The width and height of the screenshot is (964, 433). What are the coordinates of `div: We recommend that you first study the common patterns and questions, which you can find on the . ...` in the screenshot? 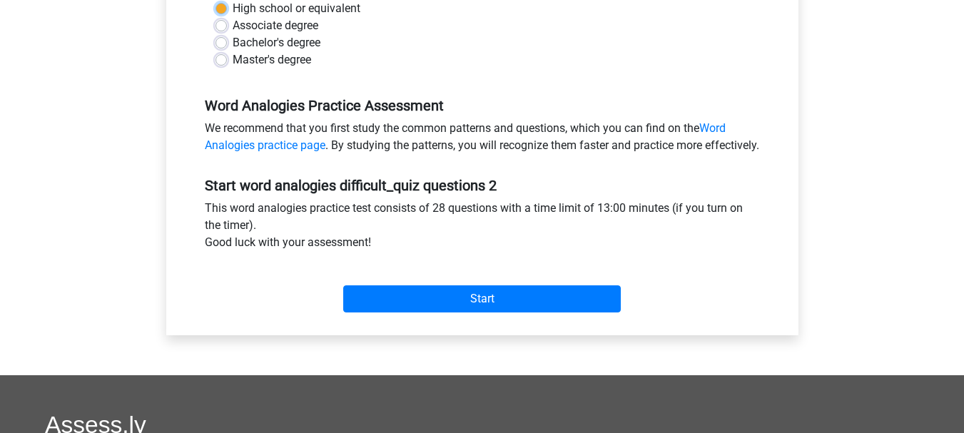 It's located at (482, 140).